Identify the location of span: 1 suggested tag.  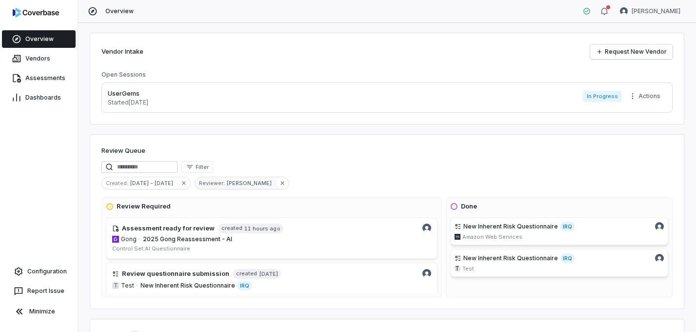
(133, 295).